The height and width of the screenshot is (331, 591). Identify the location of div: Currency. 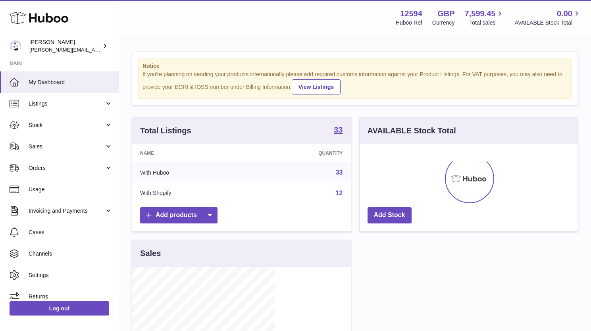
(443, 23).